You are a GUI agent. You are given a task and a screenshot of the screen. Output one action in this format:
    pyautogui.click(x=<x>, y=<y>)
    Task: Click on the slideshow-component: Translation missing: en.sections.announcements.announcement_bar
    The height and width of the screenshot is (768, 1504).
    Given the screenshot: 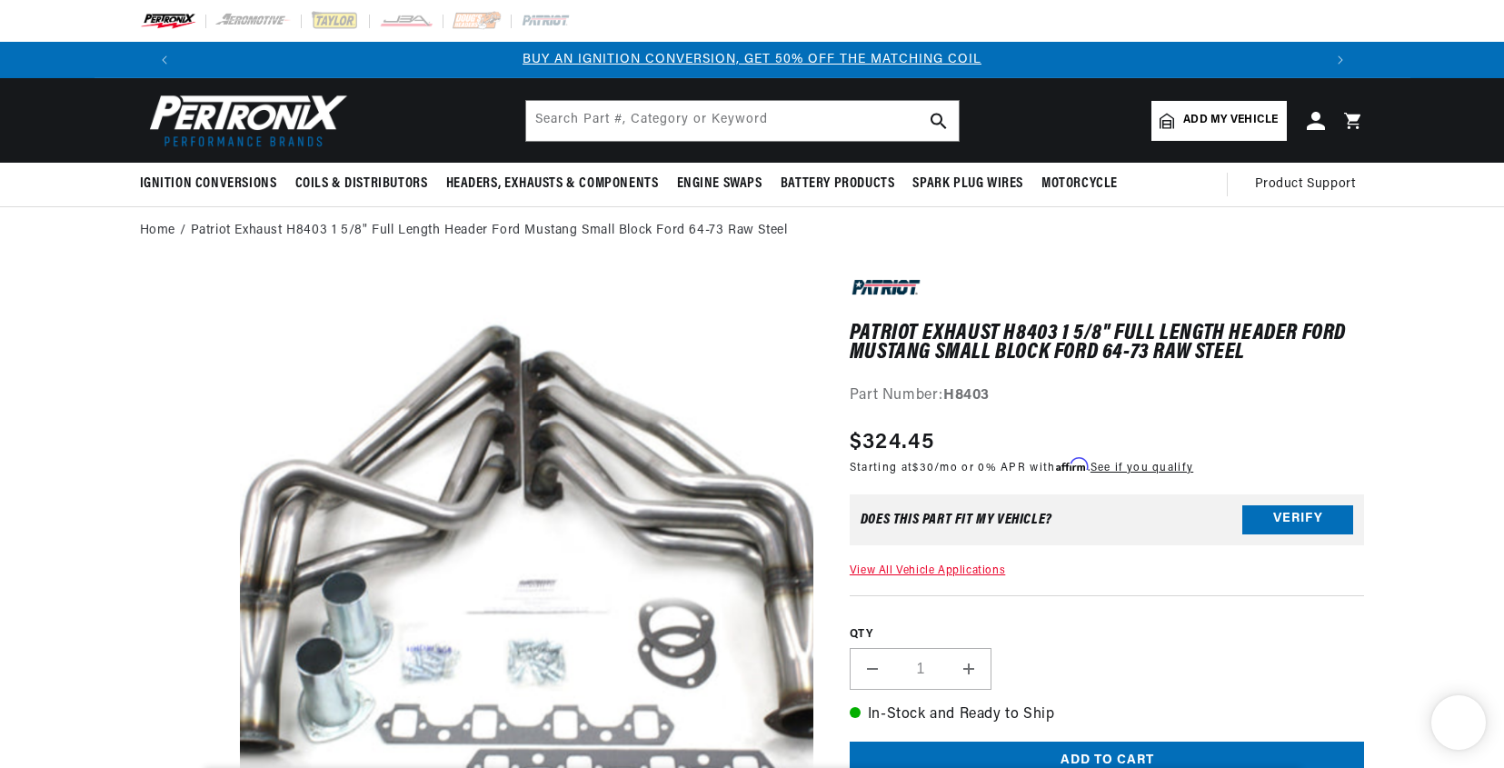 What is the action you would take?
    pyautogui.click(x=752, y=60)
    